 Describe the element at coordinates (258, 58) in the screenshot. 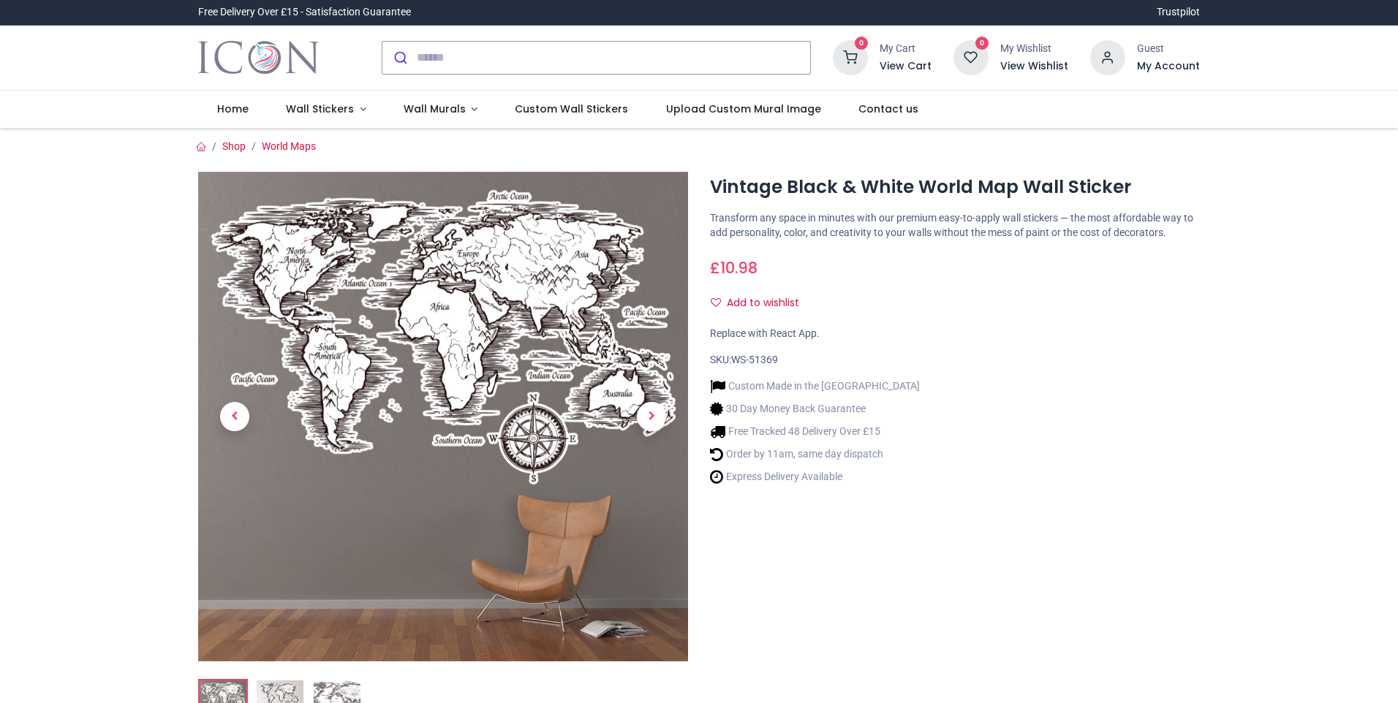

I see `span: Logo of Icon Wall Stickers` at that location.